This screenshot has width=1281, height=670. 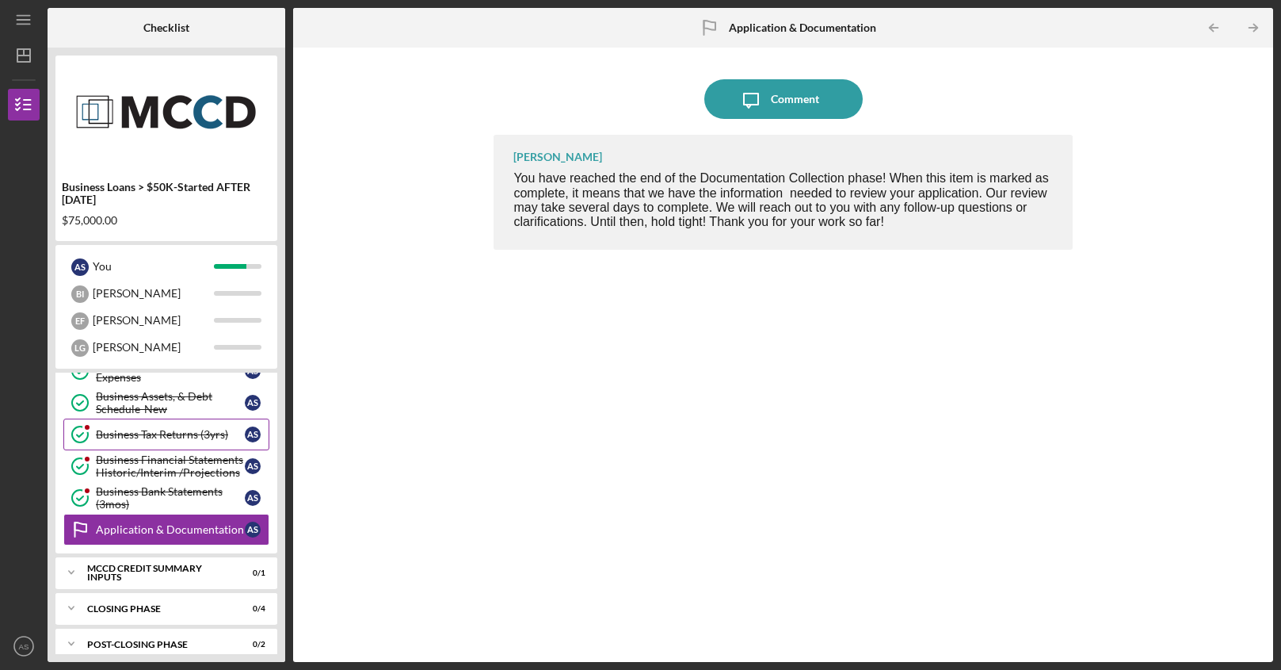 What do you see at coordinates (170, 434) in the screenshot?
I see `div: Business Tax Returns (3yrs)` at bounding box center [170, 434].